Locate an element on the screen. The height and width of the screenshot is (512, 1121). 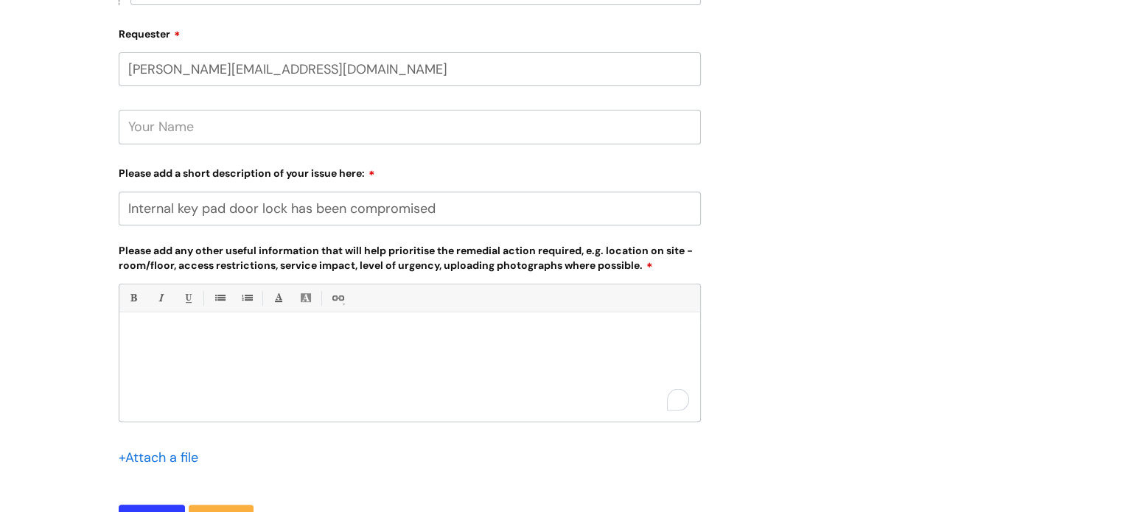
a: Bold (Ctrl-B) is located at coordinates (133, 298).